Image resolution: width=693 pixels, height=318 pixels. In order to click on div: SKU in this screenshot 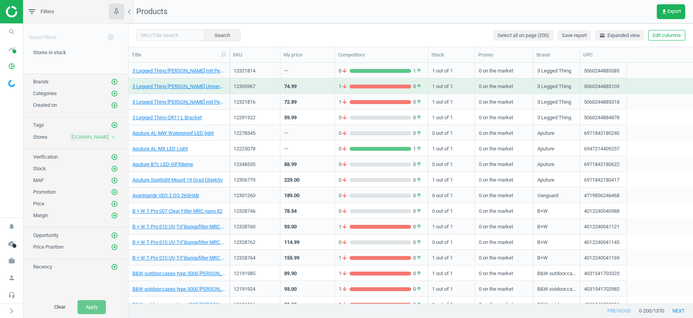, I will do `click(255, 55)`.